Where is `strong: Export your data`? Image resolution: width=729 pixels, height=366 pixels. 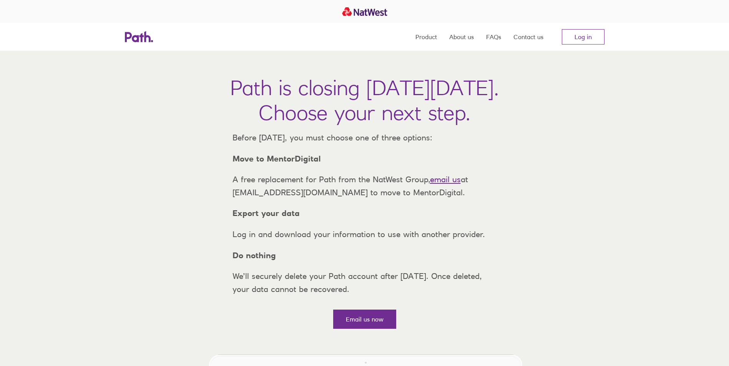
strong: Export your data is located at coordinates (266, 213).